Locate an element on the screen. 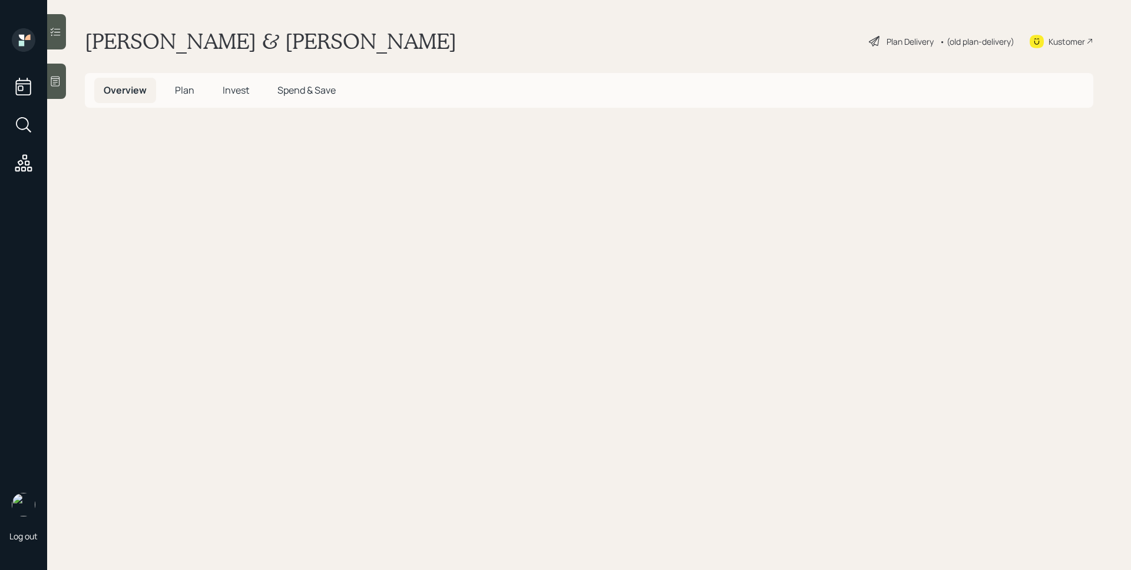 The width and height of the screenshot is (1131, 570). div: • (old plan-delivery) is located at coordinates (977, 41).